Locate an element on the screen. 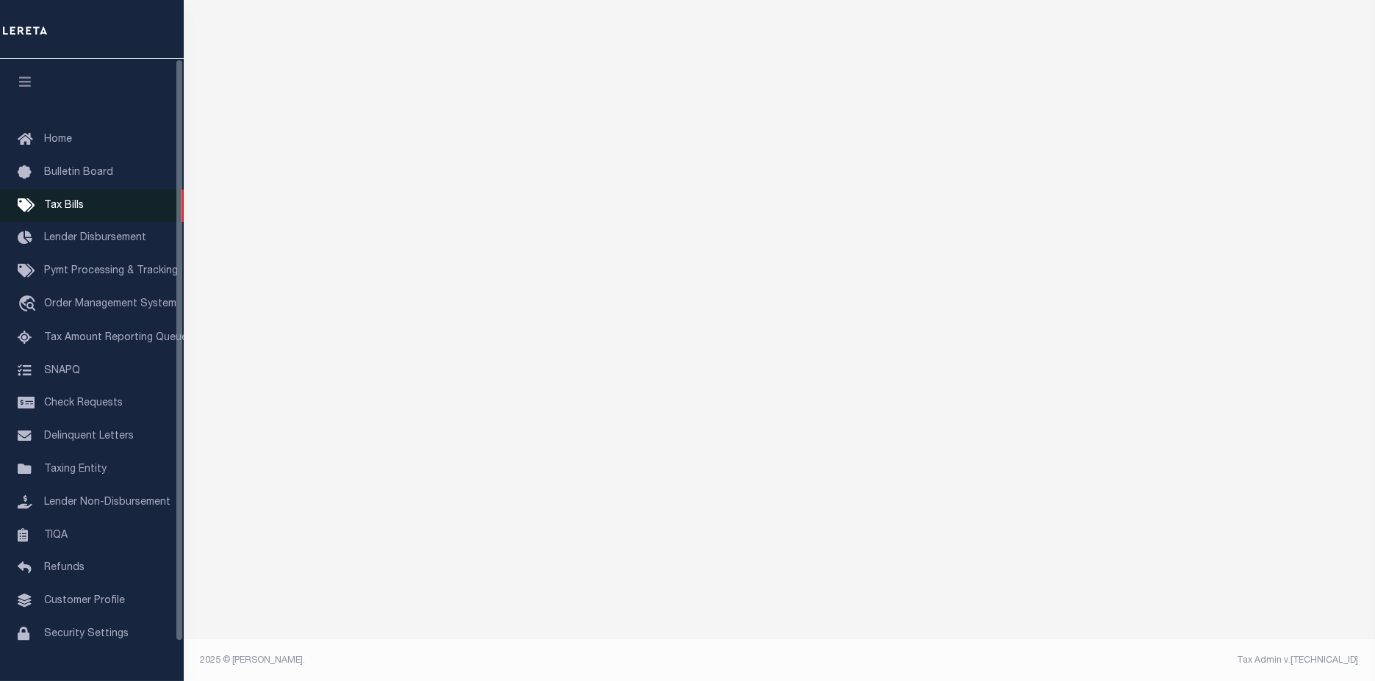  span: Lender Non-Disbursement is located at coordinates (107, 503).